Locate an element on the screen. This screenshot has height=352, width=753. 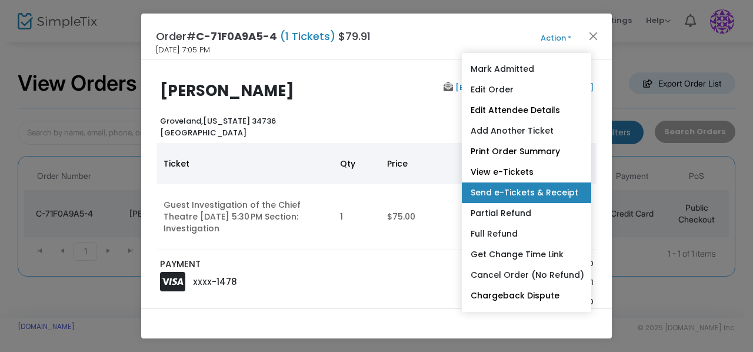
a: Add Another Ticket is located at coordinates (526, 131).